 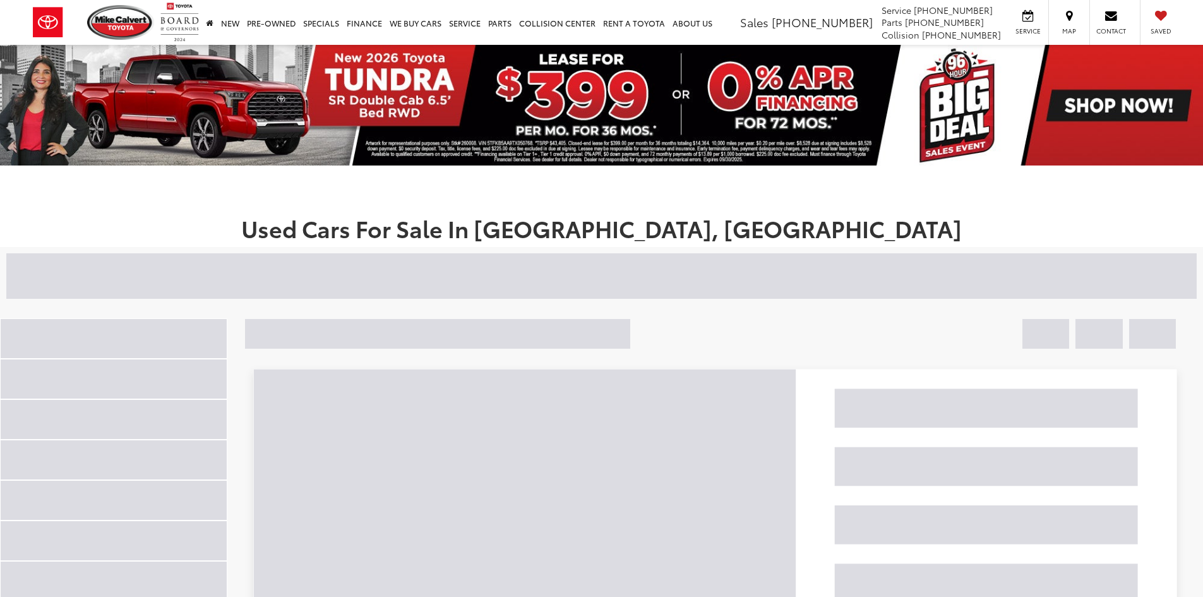 What do you see at coordinates (121, 22) in the screenshot?
I see `img: Mike Calvert Toyota` at bounding box center [121, 22].